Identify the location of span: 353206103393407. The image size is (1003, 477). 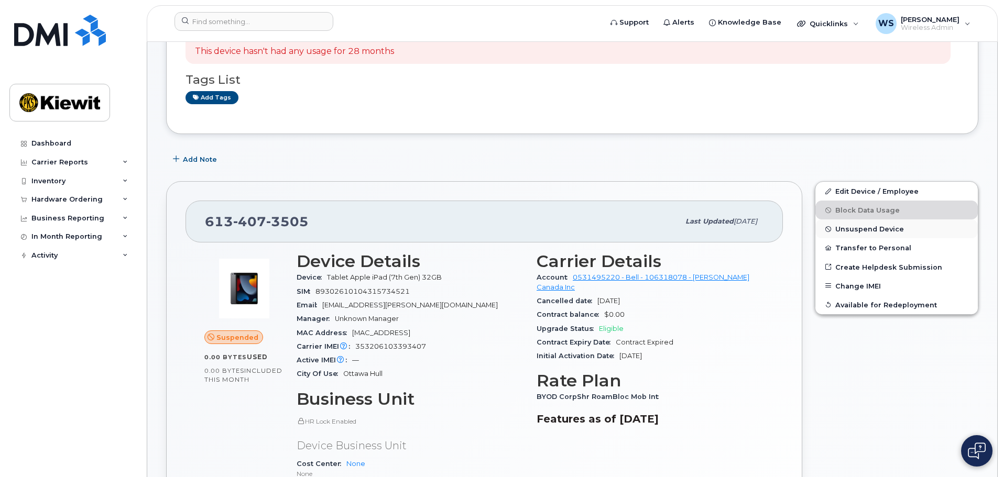
(390, 346).